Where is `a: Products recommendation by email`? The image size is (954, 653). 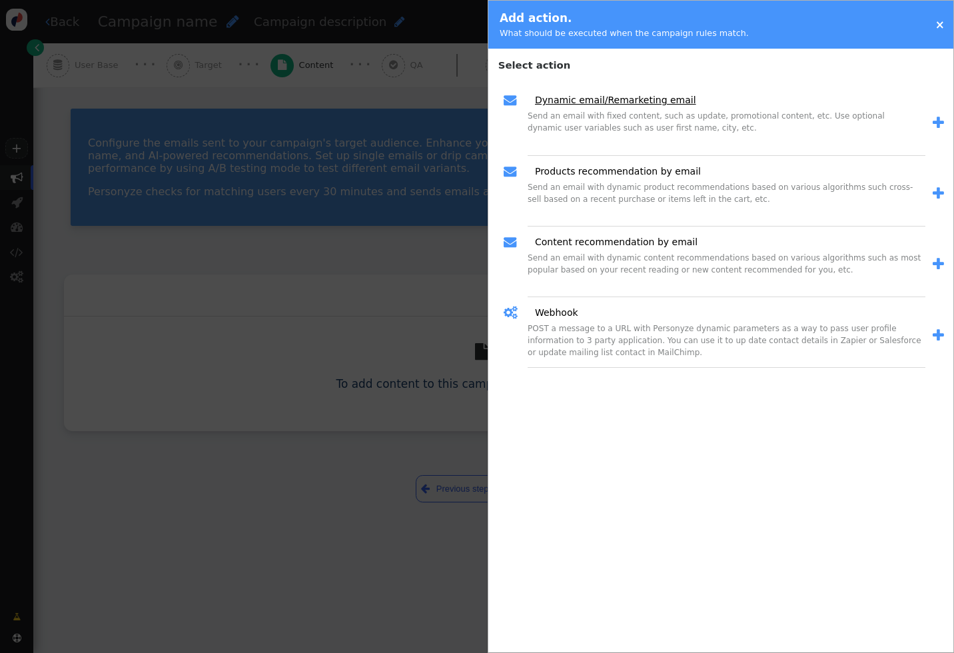 a: Products recommendation by email is located at coordinates (613, 171).